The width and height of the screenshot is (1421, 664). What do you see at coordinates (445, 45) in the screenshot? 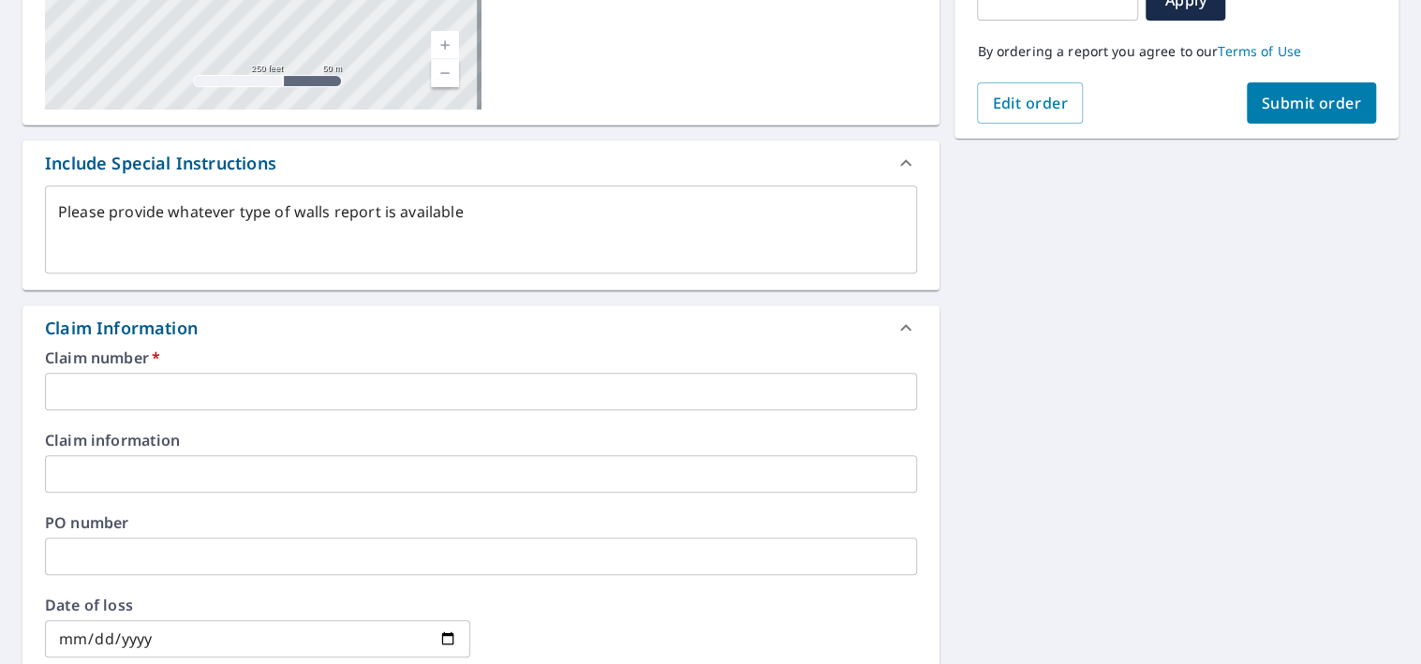
I see `a: Current Level 17, Zoom In` at bounding box center [445, 45].